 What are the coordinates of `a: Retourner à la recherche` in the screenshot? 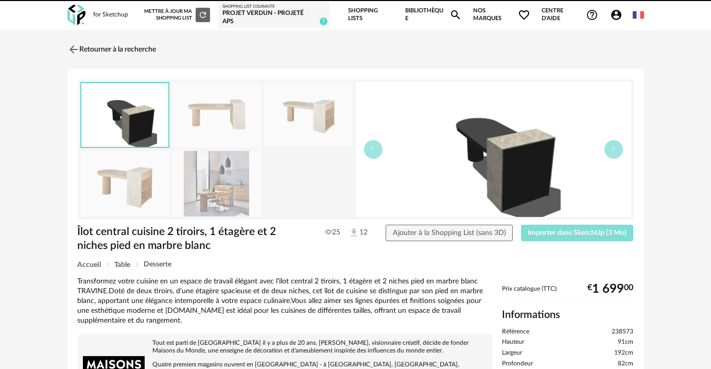 It's located at (112, 49).